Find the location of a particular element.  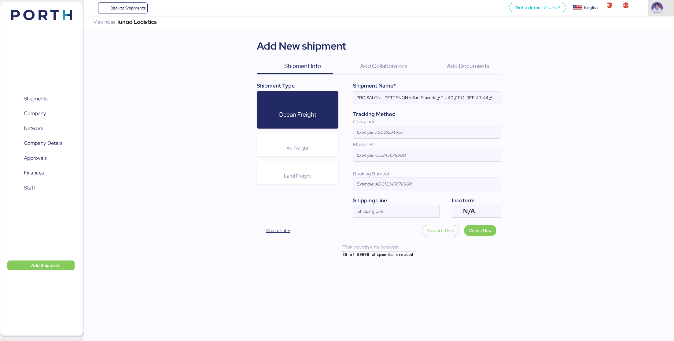

button: Create Now is located at coordinates (480, 230).